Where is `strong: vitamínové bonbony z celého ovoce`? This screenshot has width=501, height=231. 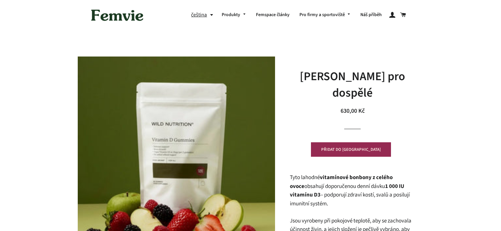 strong: vitamínové bonbony z celého ovoce is located at coordinates (341, 182).